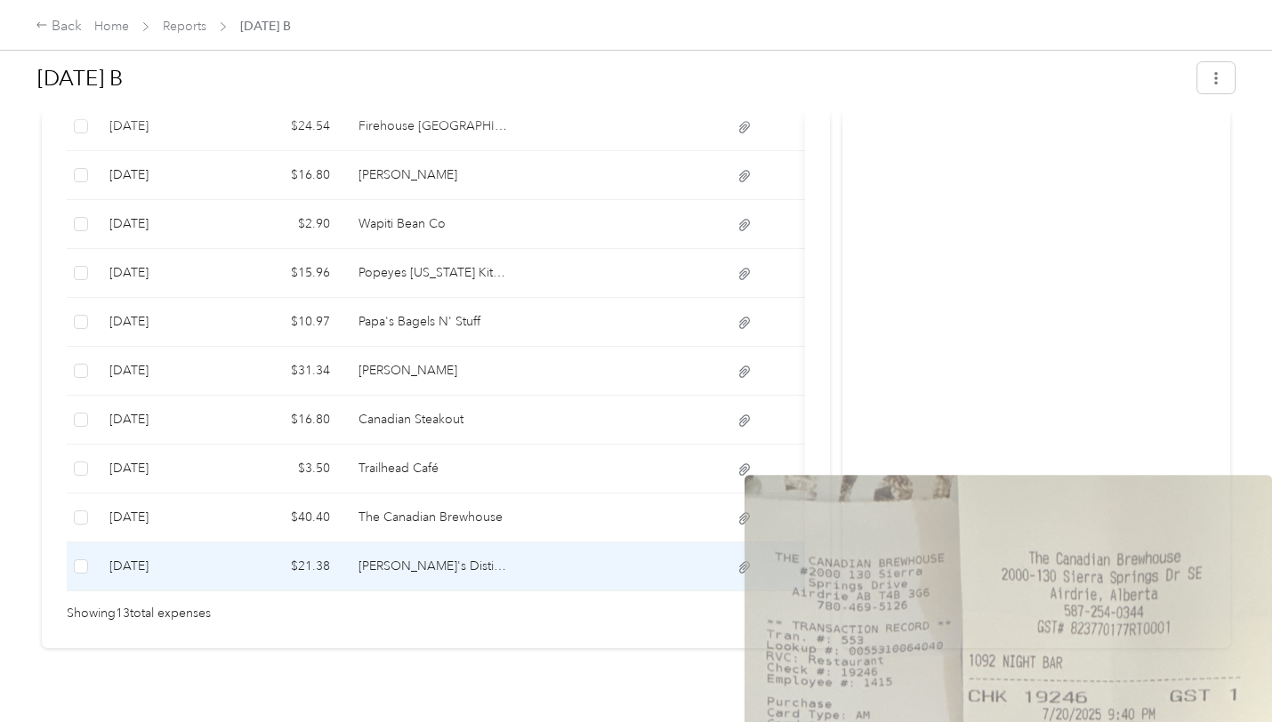  I want to click on td: Mia Birria, so click(433, 371).